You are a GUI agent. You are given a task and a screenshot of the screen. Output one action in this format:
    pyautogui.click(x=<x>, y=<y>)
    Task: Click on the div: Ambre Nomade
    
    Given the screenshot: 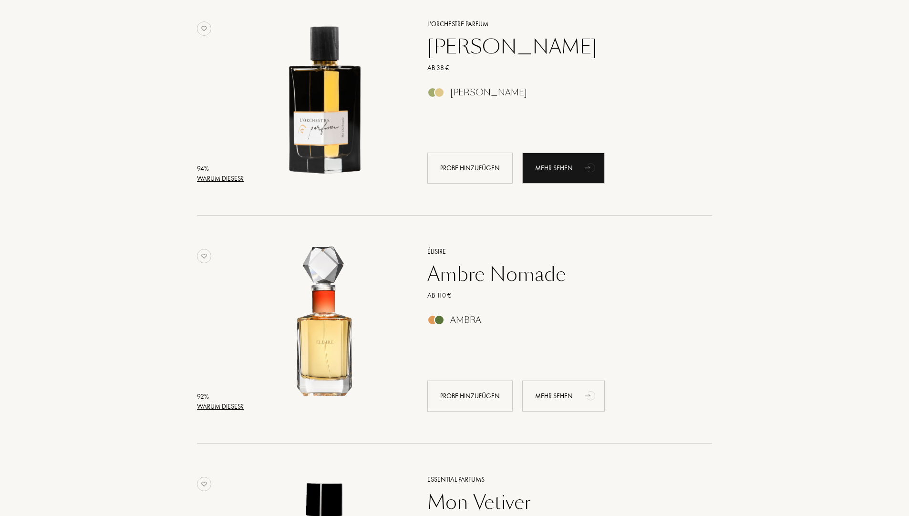 What is the action you would take?
    pyautogui.click(x=559, y=274)
    